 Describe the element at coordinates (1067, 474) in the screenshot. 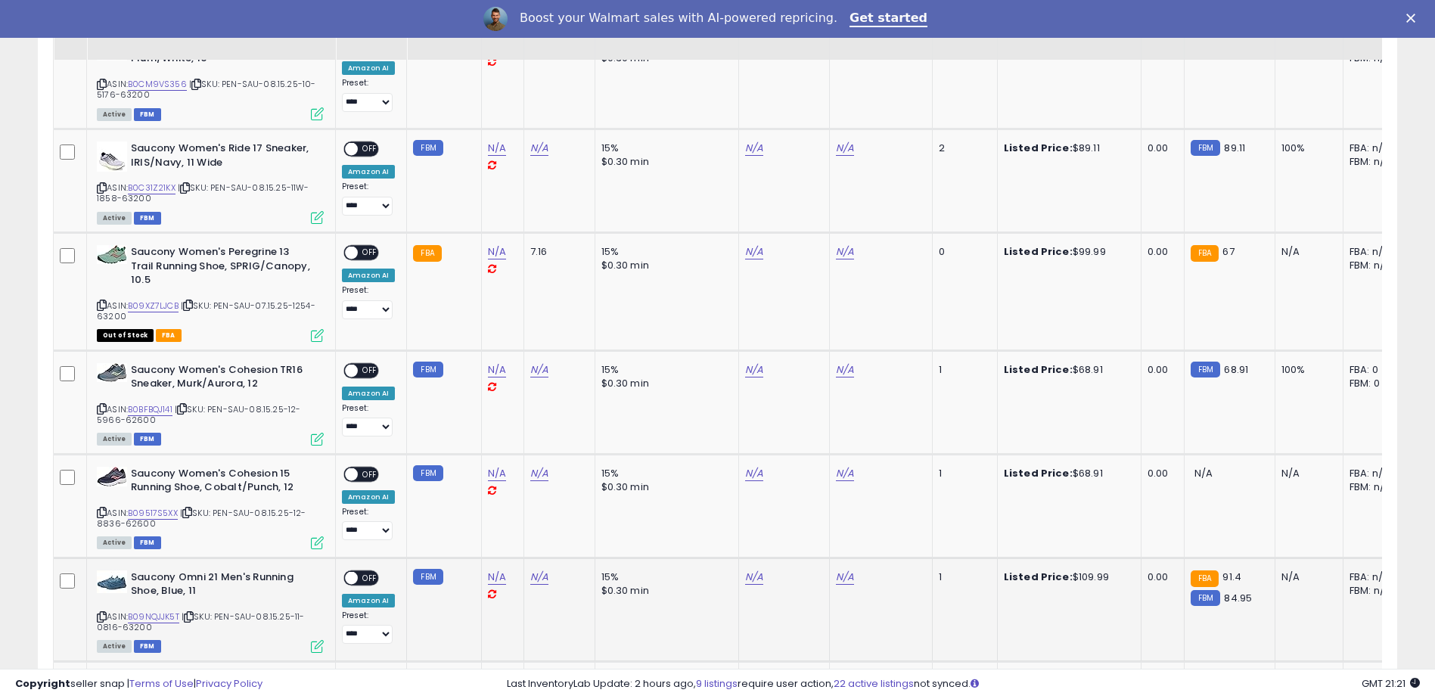

I see `div: $68.91` at that location.